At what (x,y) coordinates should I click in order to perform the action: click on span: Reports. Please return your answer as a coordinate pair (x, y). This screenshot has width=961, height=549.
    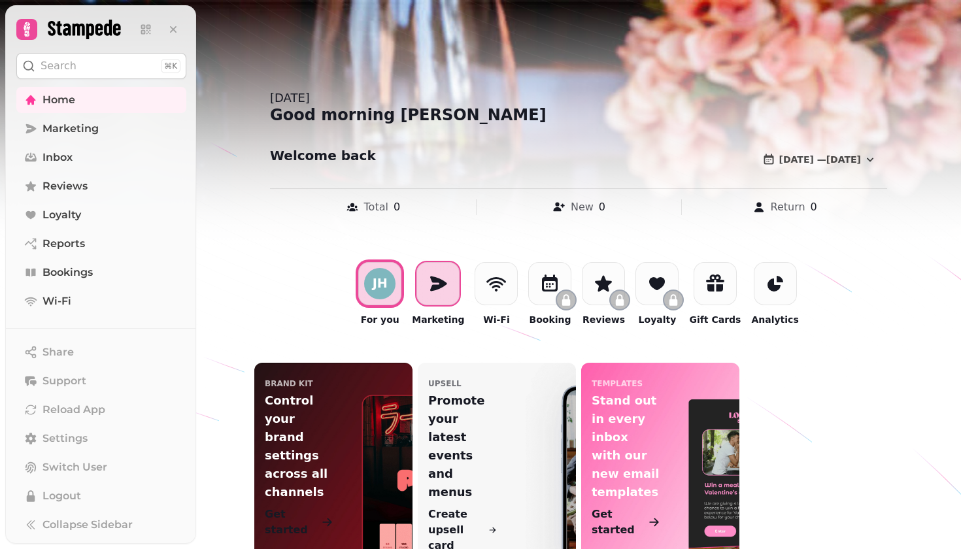
    Looking at the image, I should click on (63, 244).